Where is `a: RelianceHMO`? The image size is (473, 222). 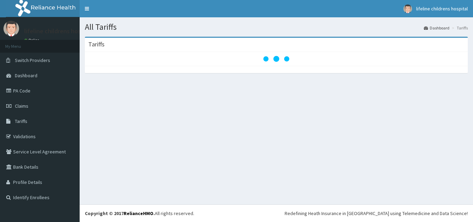
a: RelianceHMO is located at coordinates (138, 213).